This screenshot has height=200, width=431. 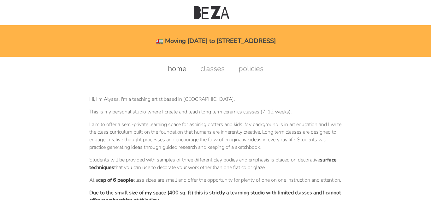 What do you see at coordinates (216, 112) in the screenshot?
I see `p: This is my personal studio where I create and teach long term ceramics classes (7-12 weeks).` at bounding box center [216, 112].